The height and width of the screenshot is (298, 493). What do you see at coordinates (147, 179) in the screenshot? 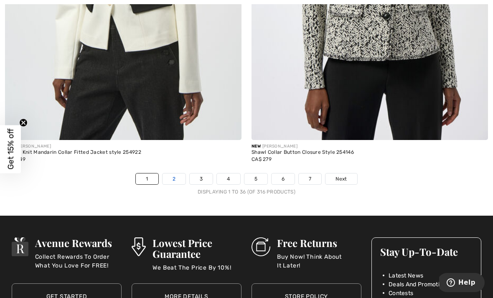
I see `a: 1` at bounding box center [147, 179].